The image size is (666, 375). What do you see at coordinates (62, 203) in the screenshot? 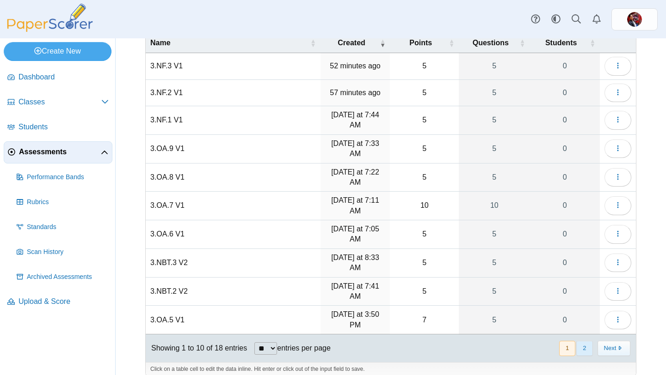
I see `a: Rubrics` at bounding box center [62, 203].